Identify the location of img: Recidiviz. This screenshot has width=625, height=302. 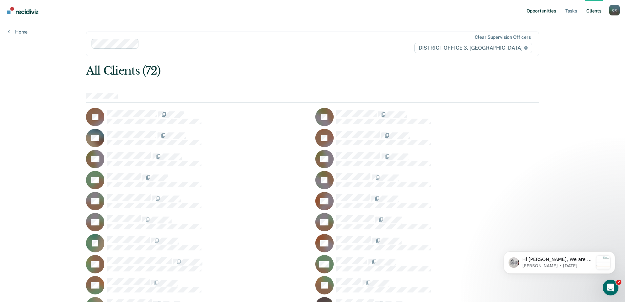
(23, 11).